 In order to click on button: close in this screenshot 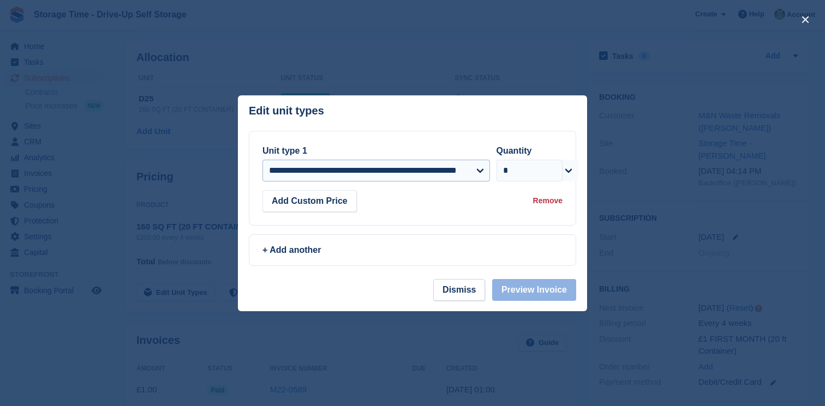, I will do `click(805, 20)`.